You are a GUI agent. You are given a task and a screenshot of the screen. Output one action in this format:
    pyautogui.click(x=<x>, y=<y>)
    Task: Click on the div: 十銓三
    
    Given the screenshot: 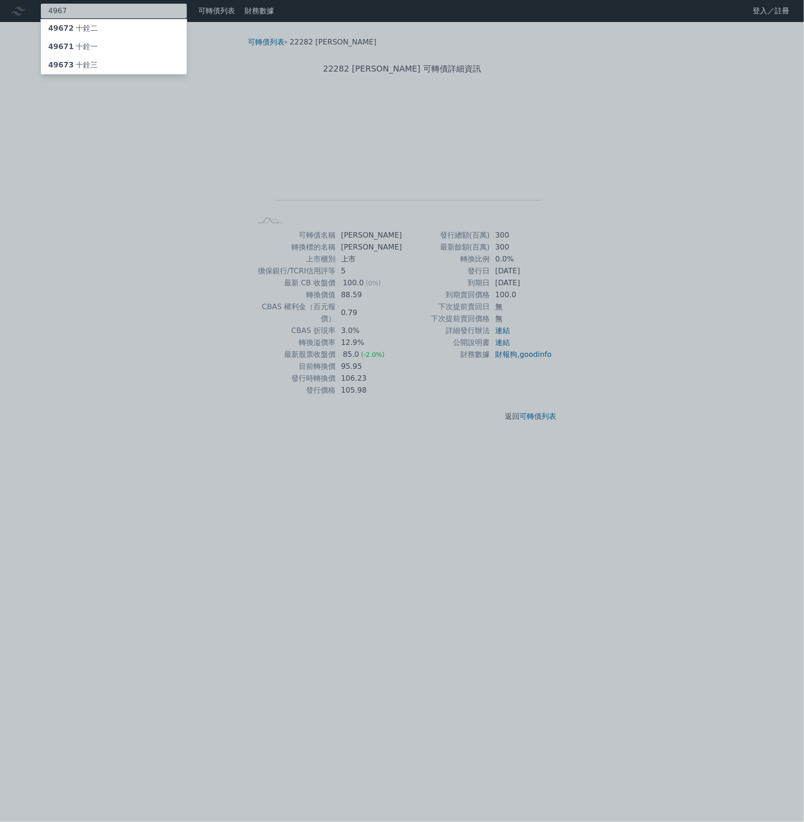 What is the action you would take?
    pyautogui.click(x=73, y=65)
    